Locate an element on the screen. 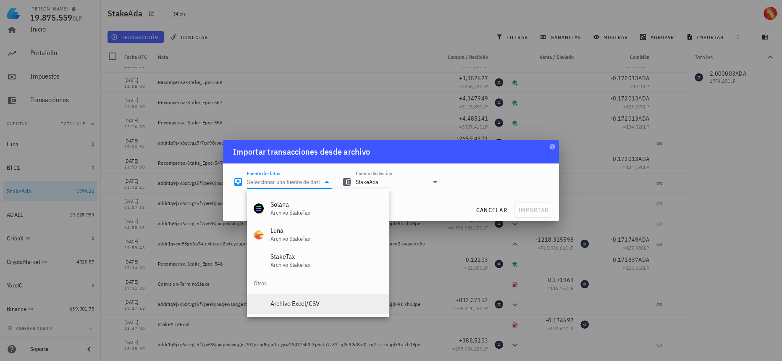 The height and width of the screenshot is (361, 782). div: Luna is located at coordinates (326, 230).